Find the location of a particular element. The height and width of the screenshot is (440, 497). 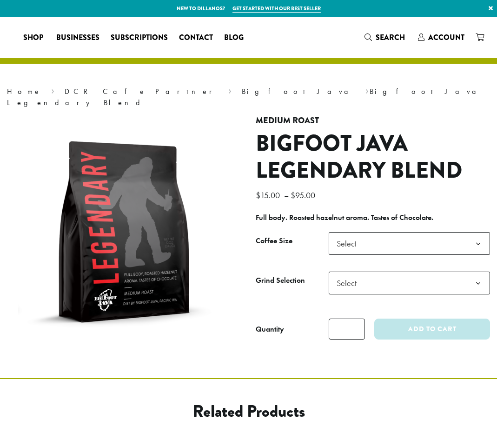

bdi: 15.00 is located at coordinates (269, 195).